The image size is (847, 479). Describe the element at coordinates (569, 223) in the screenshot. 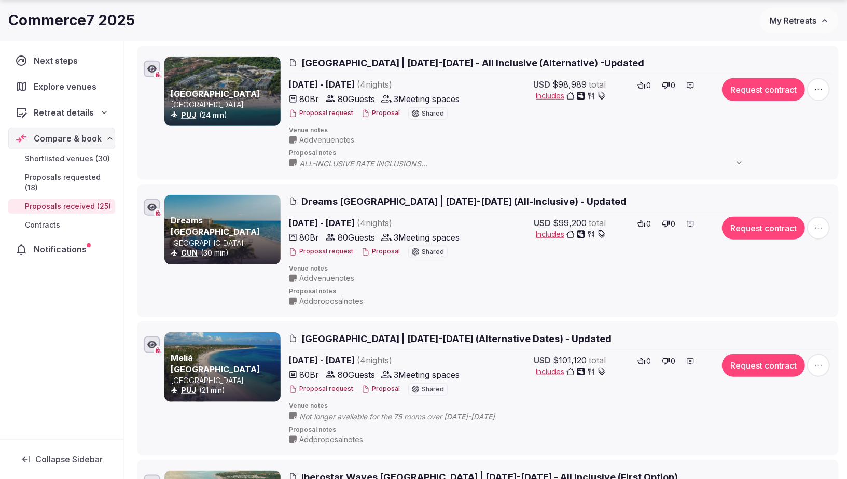

I see `span: $99,200` at that location.